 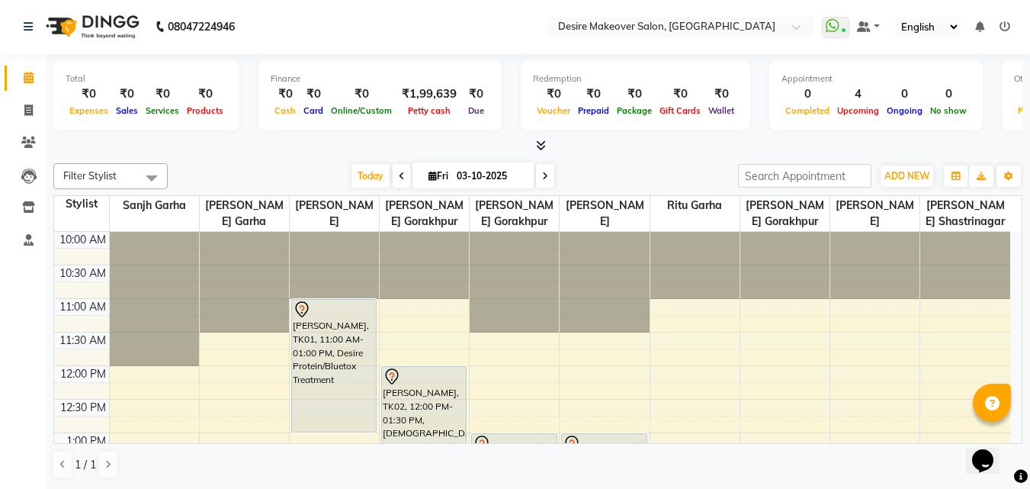 What do you see at coordinates (490, 176) in the screenshot?
I see `input: 2025-10-03` at bounding box center [490, 176].